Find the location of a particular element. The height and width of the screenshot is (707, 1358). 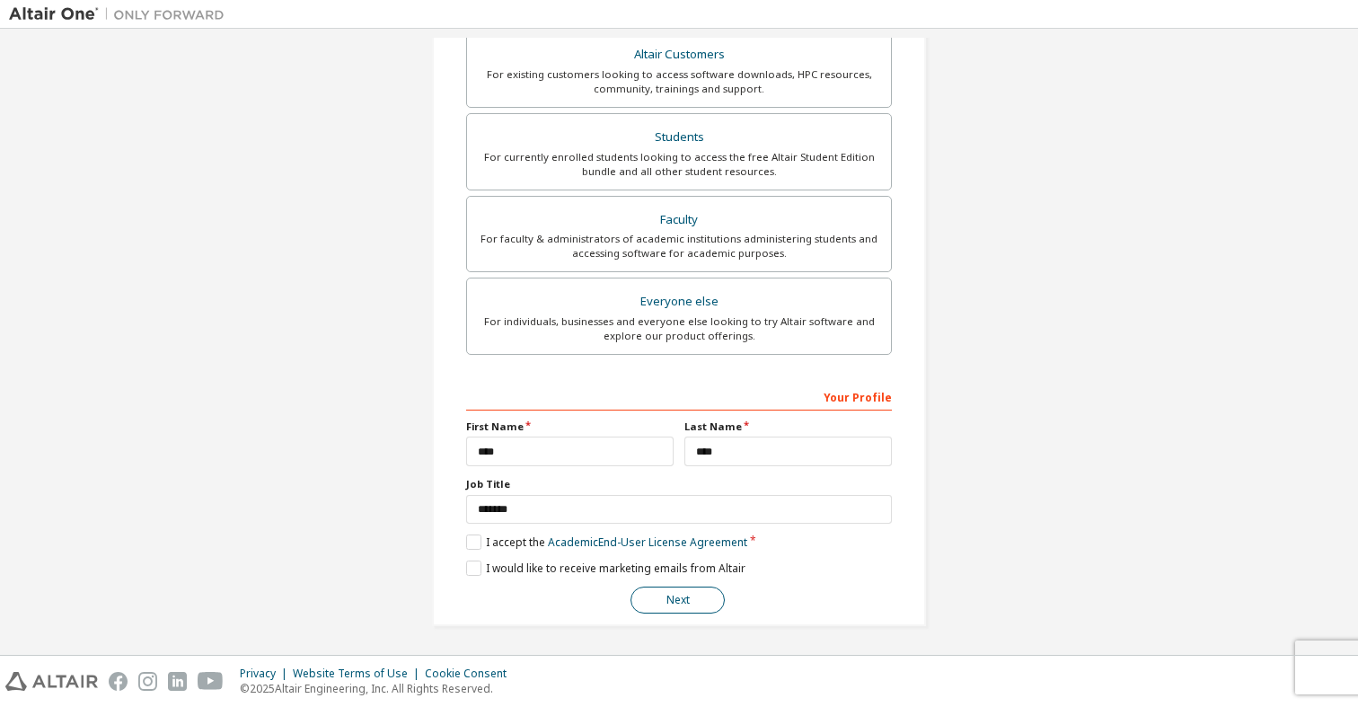

label: First Name is located at coordinates (569, 427).